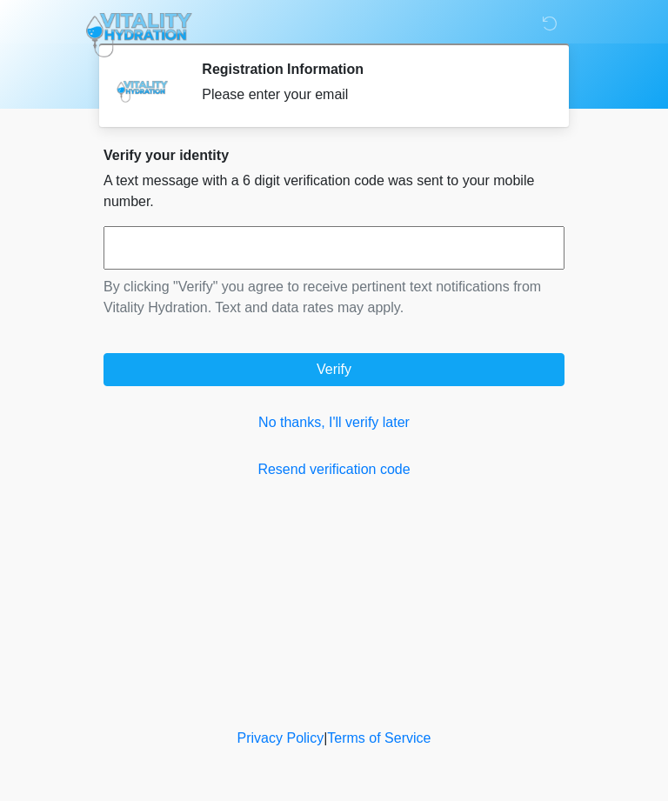 This screenshot has height=801, width=668. What do you see at coordinates (334, 370) in the screenshot?
I see `button: Verify` at bounding box center [334, 370].